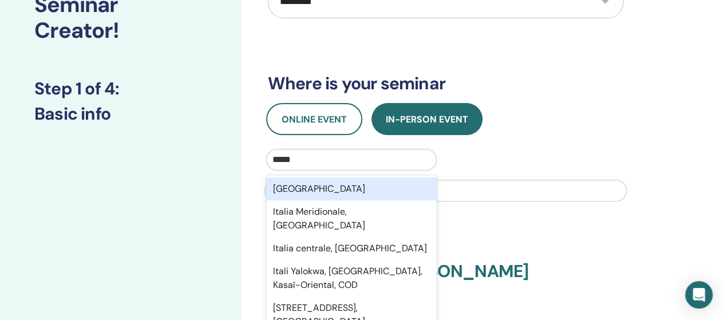 Image resolution: width=724 pixels, height=320 pixels. What do you see at coordinates (121, 114) in the screenshot?
I see `h3: Basic info` at bounding box center [121, 114].